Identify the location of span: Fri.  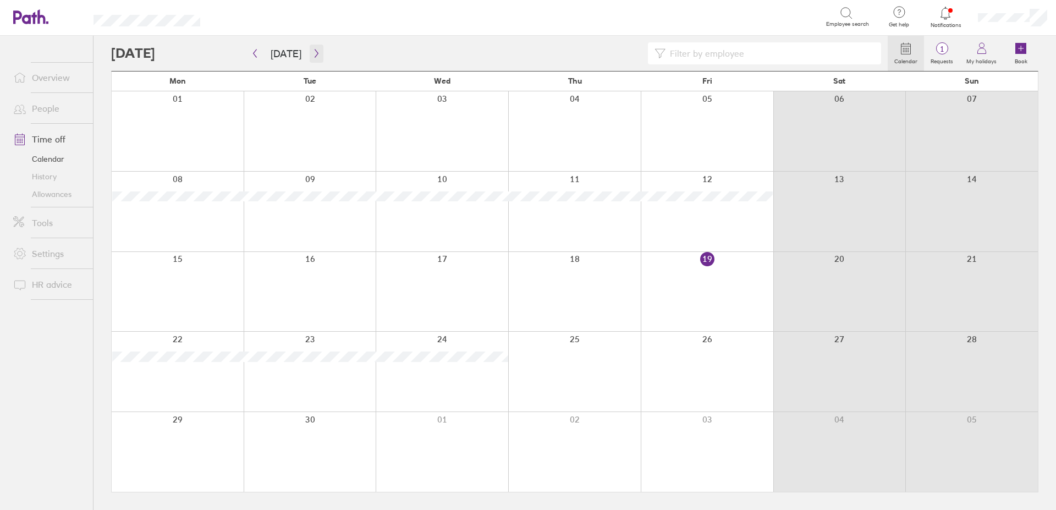
(708, 81).